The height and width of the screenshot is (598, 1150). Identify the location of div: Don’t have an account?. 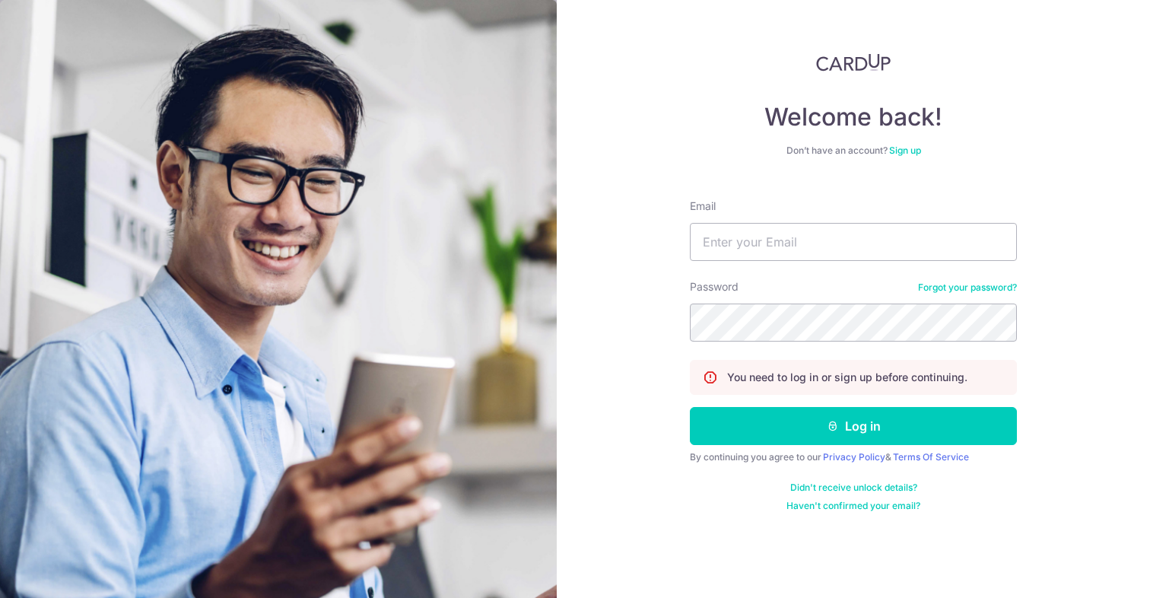
(854, 151).